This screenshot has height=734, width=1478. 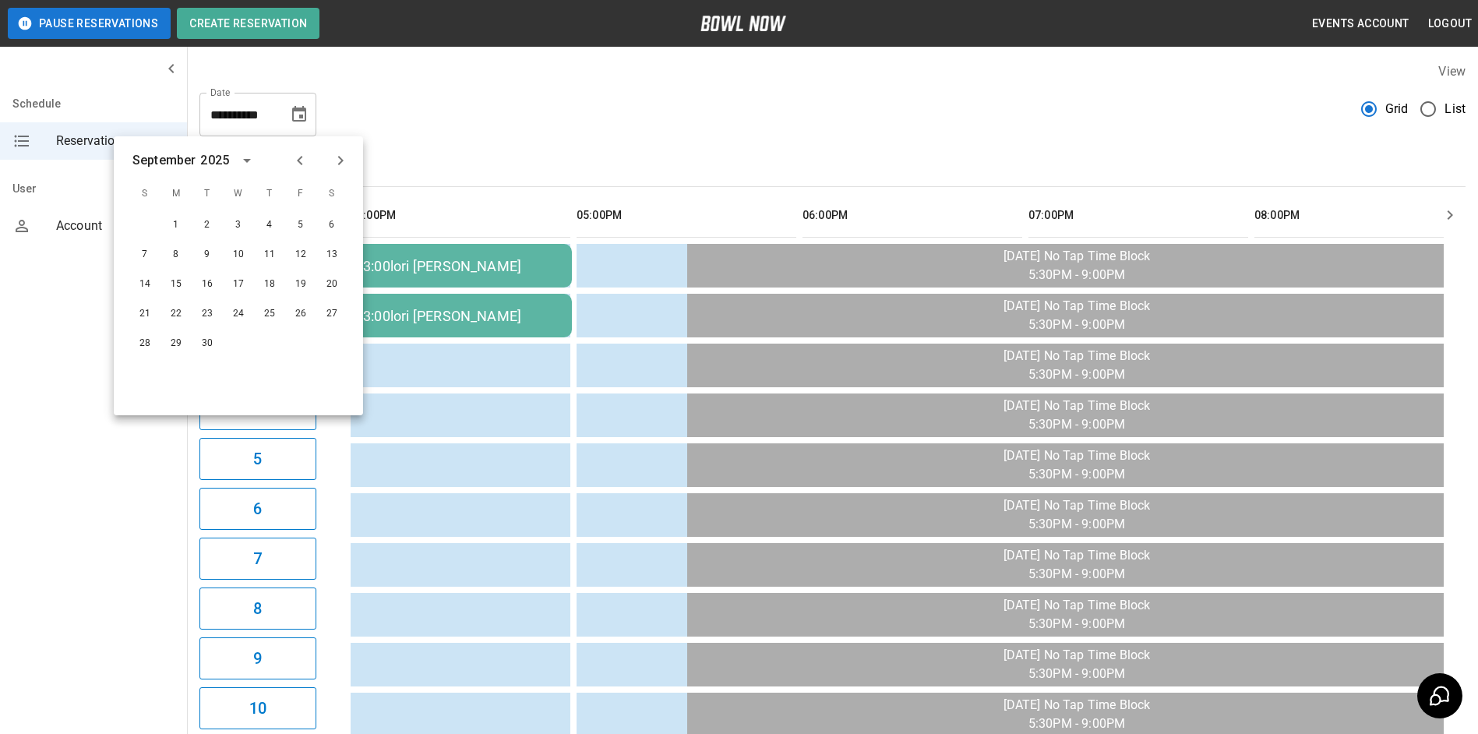 What do you see at coordinates (238, 314) in the screenshot?
I see `button: Sep 24, 2025` at bounding box center [238, 314].